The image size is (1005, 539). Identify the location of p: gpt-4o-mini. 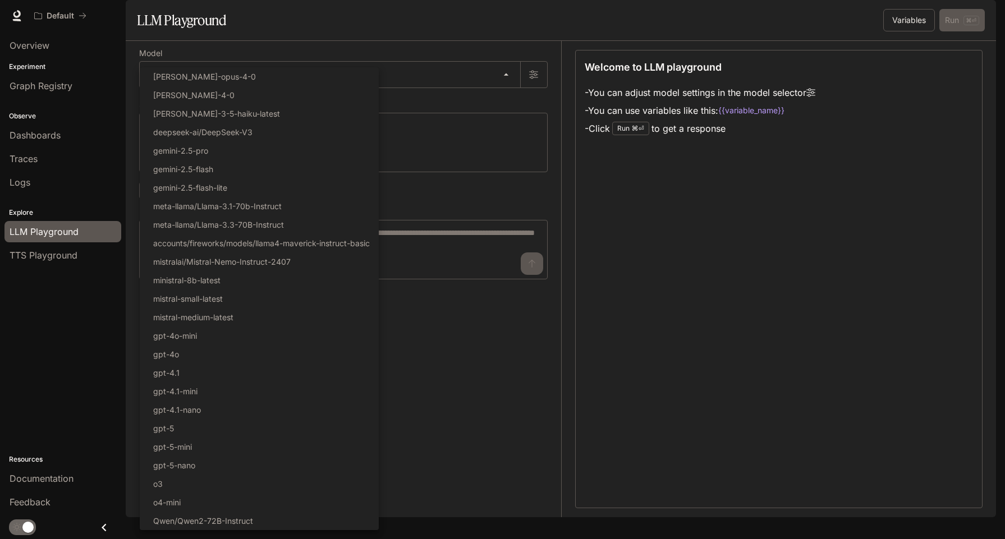
(175, 335).